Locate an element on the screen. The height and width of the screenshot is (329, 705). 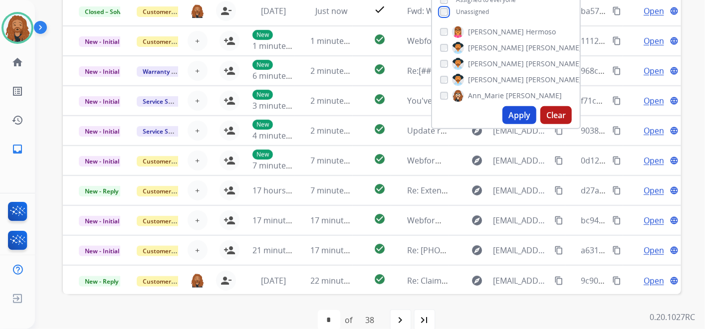
span: 3 minutes ago is located at coordinates (279, 106).